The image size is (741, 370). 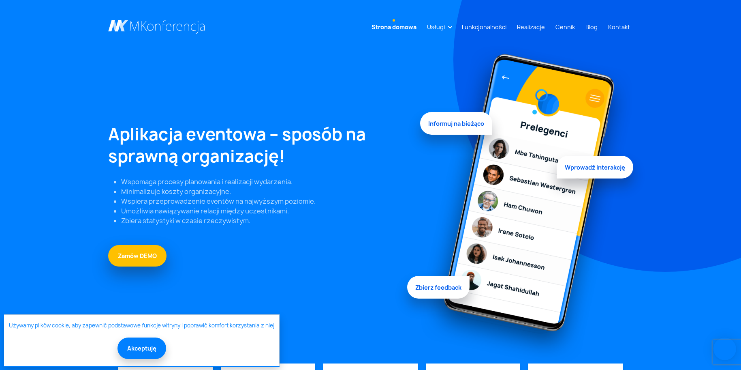 What do you see at coordinates (266, 211) in the screenshot?
I see `li: Umożliwia nawiązywanie relacji między uczestnikami.` at bounding box center [266, 211].